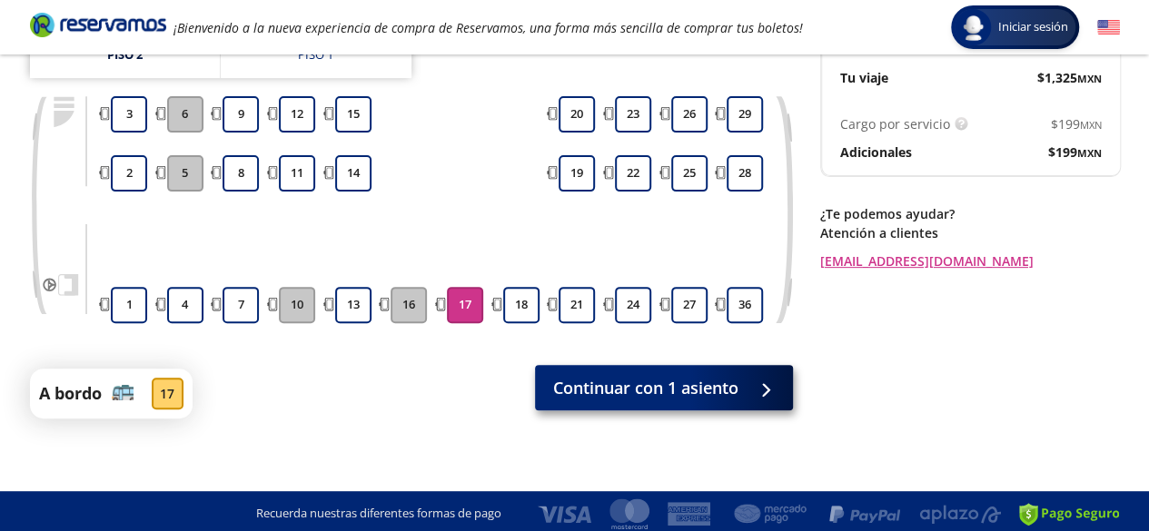  What do you see at coordinates (745, 305) in the screenshot?
I see `button: 36` at bounding box center [745, 305].